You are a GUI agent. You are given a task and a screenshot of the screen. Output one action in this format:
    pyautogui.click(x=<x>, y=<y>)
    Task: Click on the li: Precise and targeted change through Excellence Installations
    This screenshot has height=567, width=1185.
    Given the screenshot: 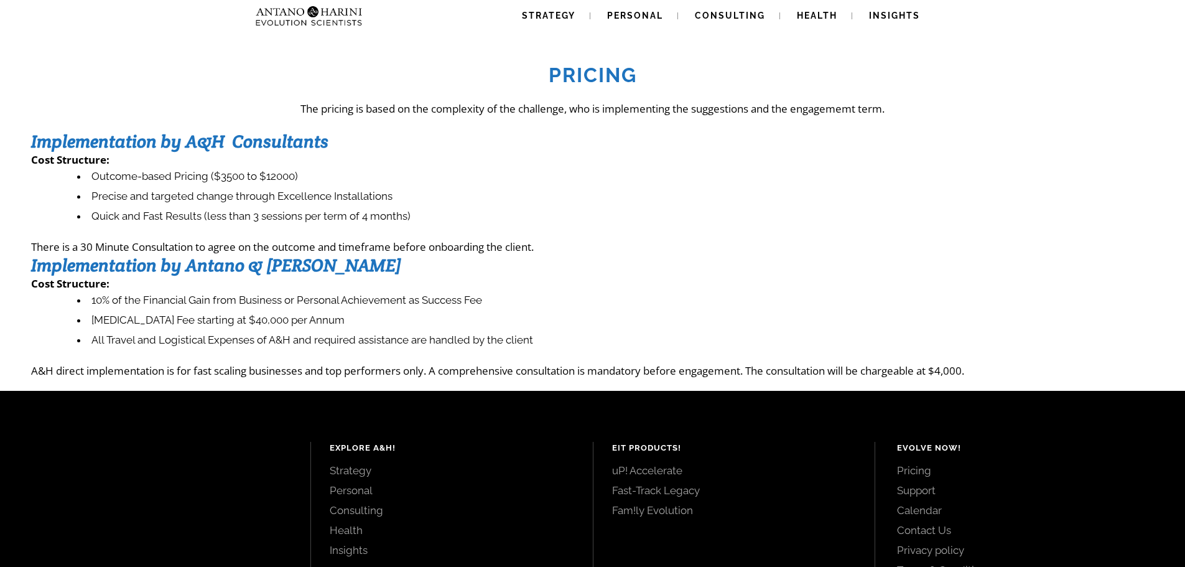 What is the action you would take?
    pyautogui.click(x=615, y=197)
    